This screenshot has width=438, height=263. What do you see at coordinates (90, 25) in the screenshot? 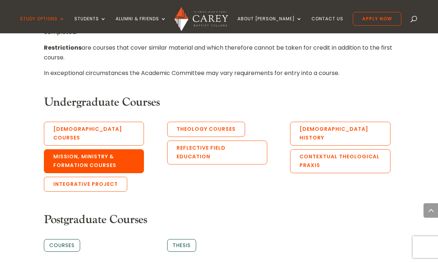
I see `a: Students` at bounding box center [90, 25].